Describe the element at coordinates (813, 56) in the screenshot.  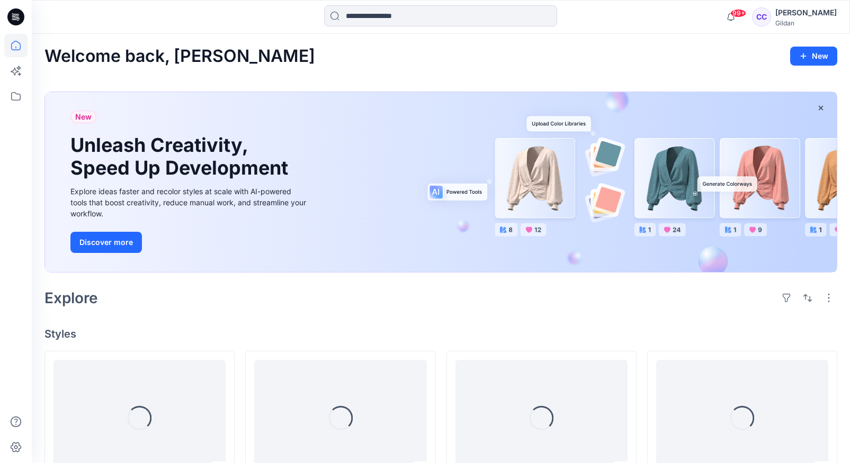
I see `button: New` at that location.